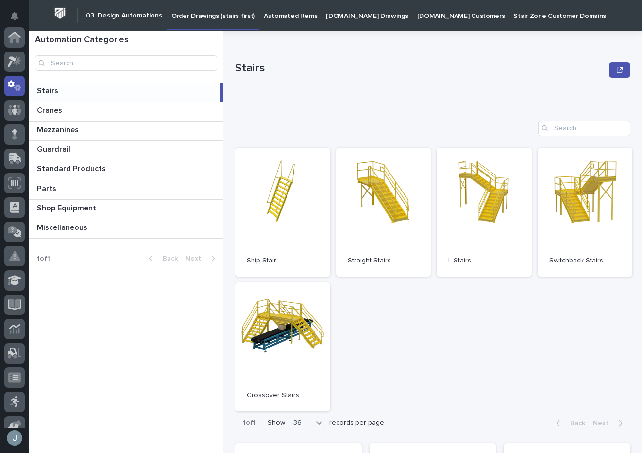 This screenshot has width=642, height=453. What do you see at coordinates (59, 129) in the screenshot?
I see `p: Mezzanines` at bounding box center [59, 129].